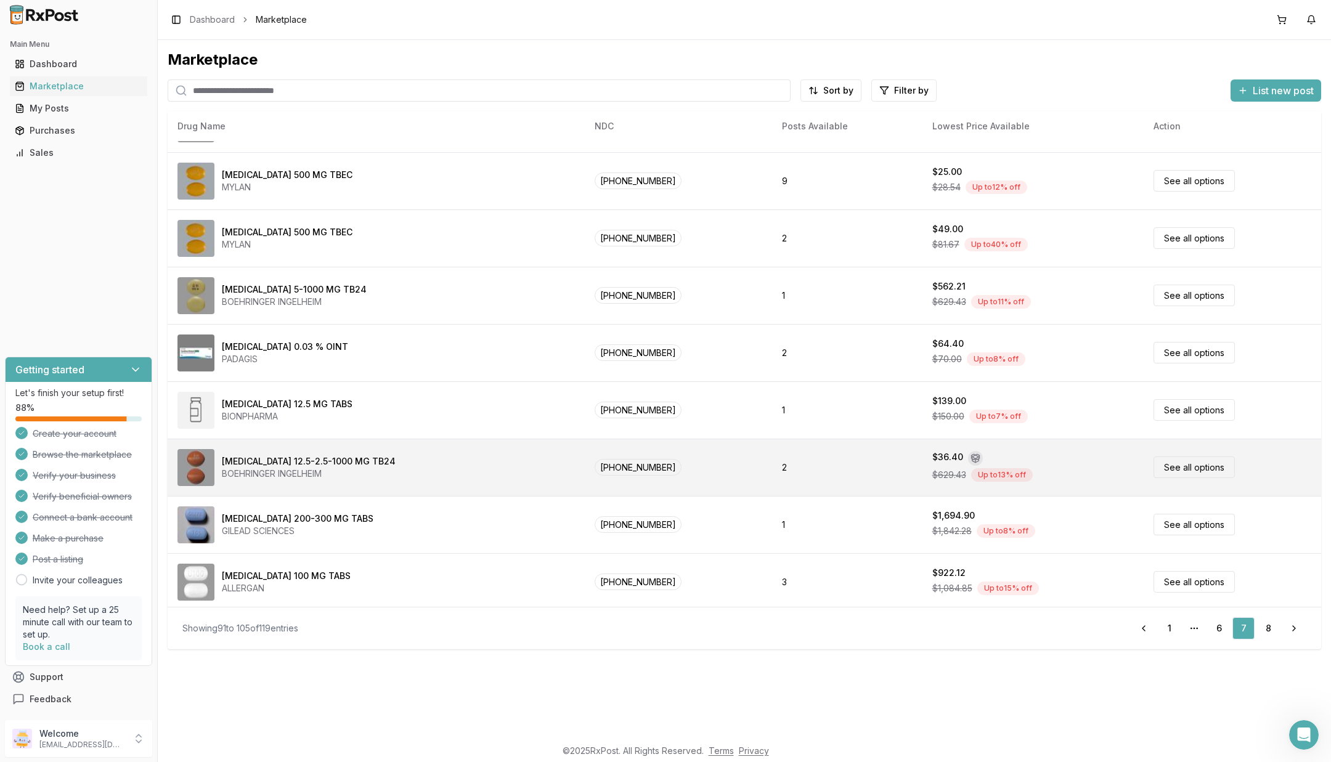  Describe the element at coordinates (74, 476) in the screenshot. I see `span: Verify your business` at that location.